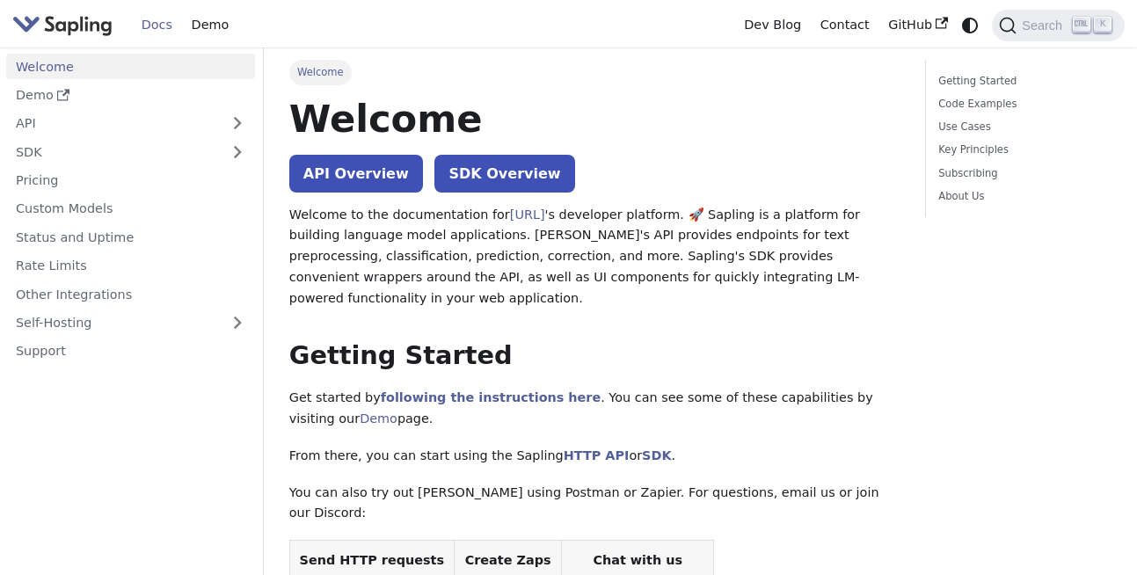  What do you see at coordinates (130, 323) in the screenshot?
I see `a: Self-Hosting` at bounding box center [130, 323].